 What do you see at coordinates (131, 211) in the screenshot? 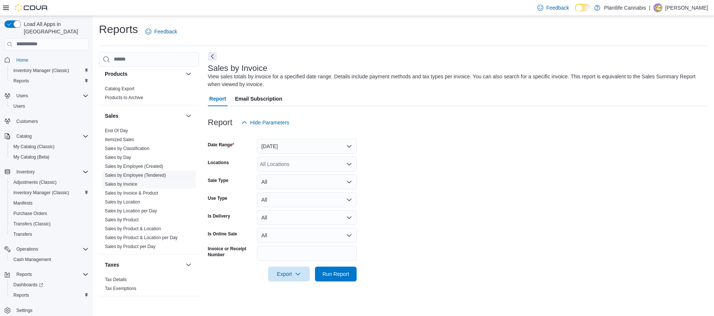
I see `span: Sales by Location per Day` at bounding box center [131, 211].